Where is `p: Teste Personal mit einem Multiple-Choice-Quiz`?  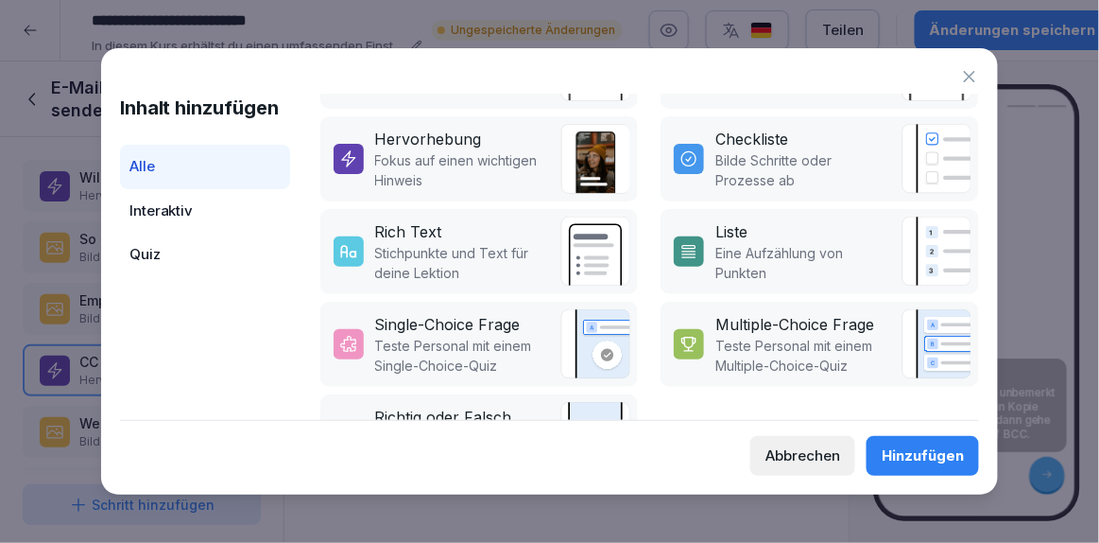 p: Teste Personal mit einem Multiple-Choice-Quiz is located at coordinates (804, 355).